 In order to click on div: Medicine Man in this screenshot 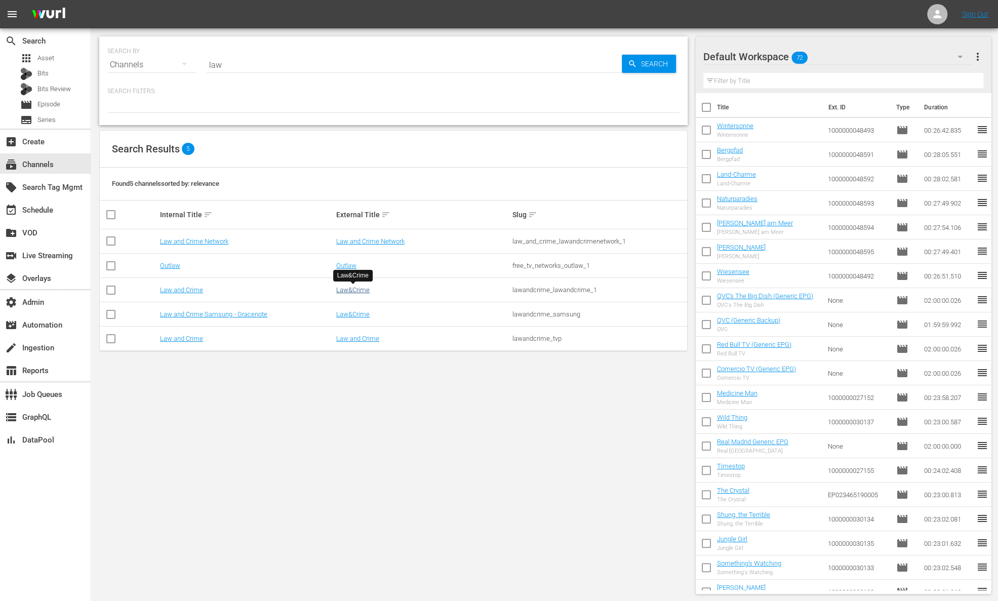, I will do `click(737, 402)`.